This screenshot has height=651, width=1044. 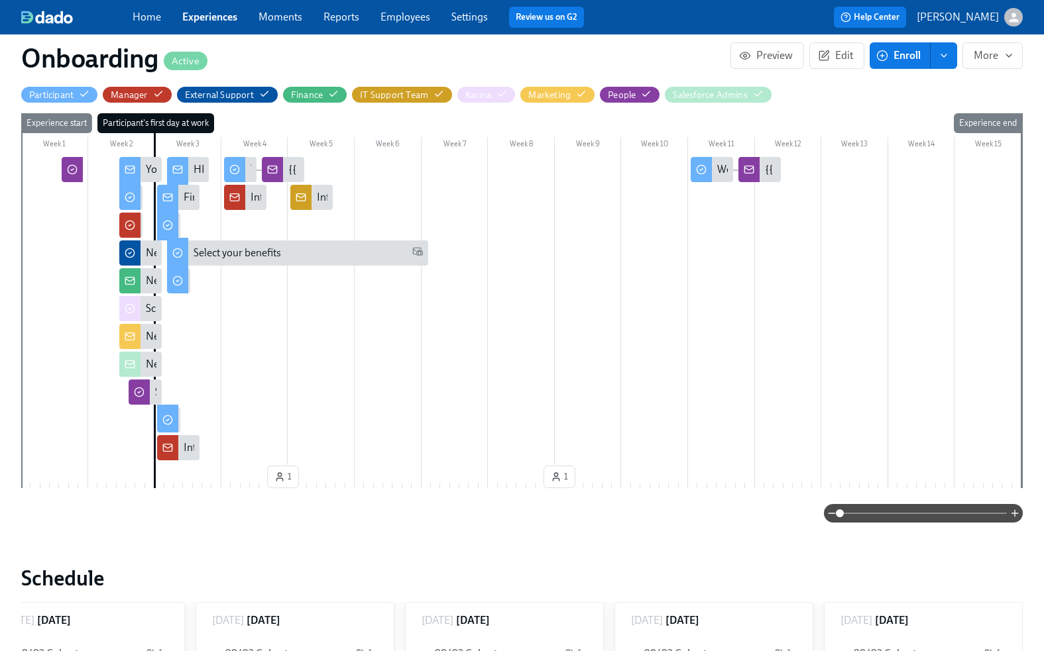 What do you see at coordinates (921, 146) in the screenshot?
I see `div: Week 14` at bounding box center [921, 146].